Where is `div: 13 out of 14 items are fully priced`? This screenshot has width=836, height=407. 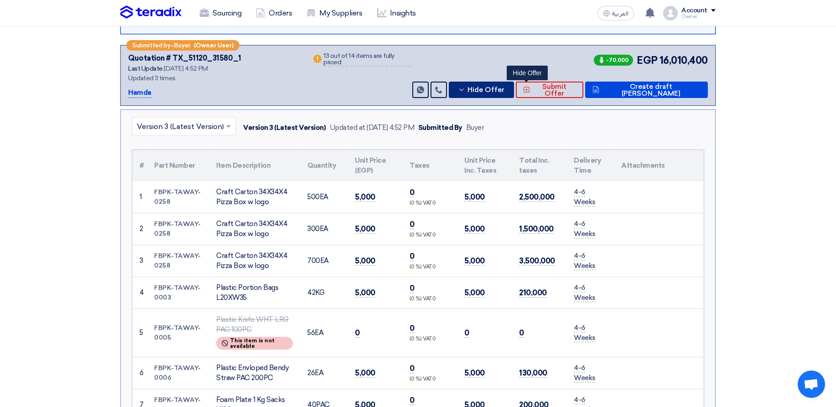 div: 13 out of 14 items are fully priced is located at coordinates (367, 60).